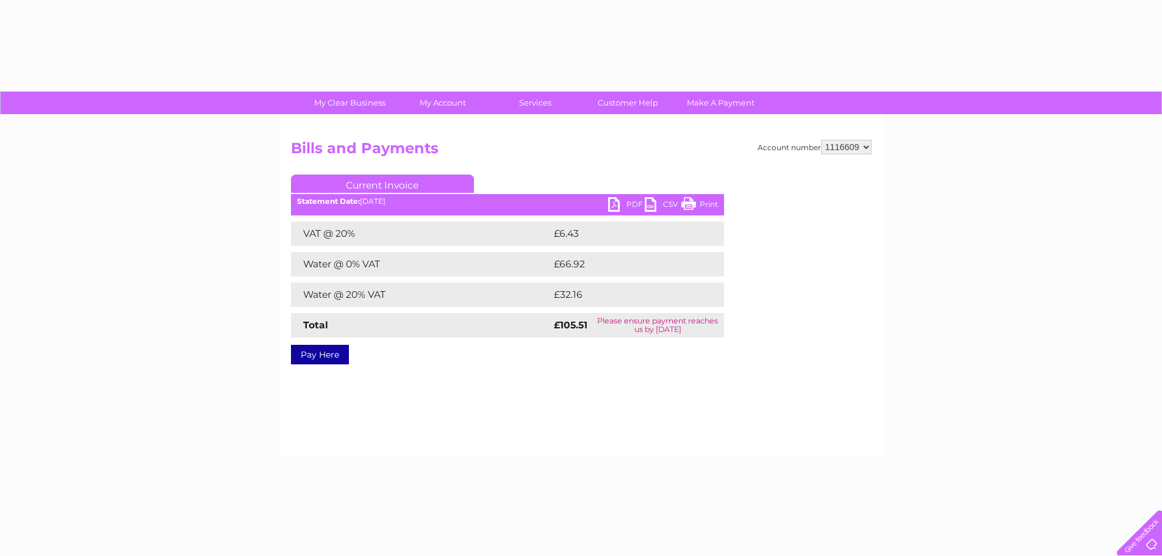 This screenshot has width=1162, height=556. What do you see at coordinates (535, 102) in the screenshot?
I see `a: Services` at bounding box center [535, 102].